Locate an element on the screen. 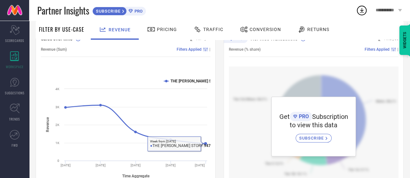 The height and width of the screenshot is (178, 410). span: Returns is located at coordinates (318, 29).